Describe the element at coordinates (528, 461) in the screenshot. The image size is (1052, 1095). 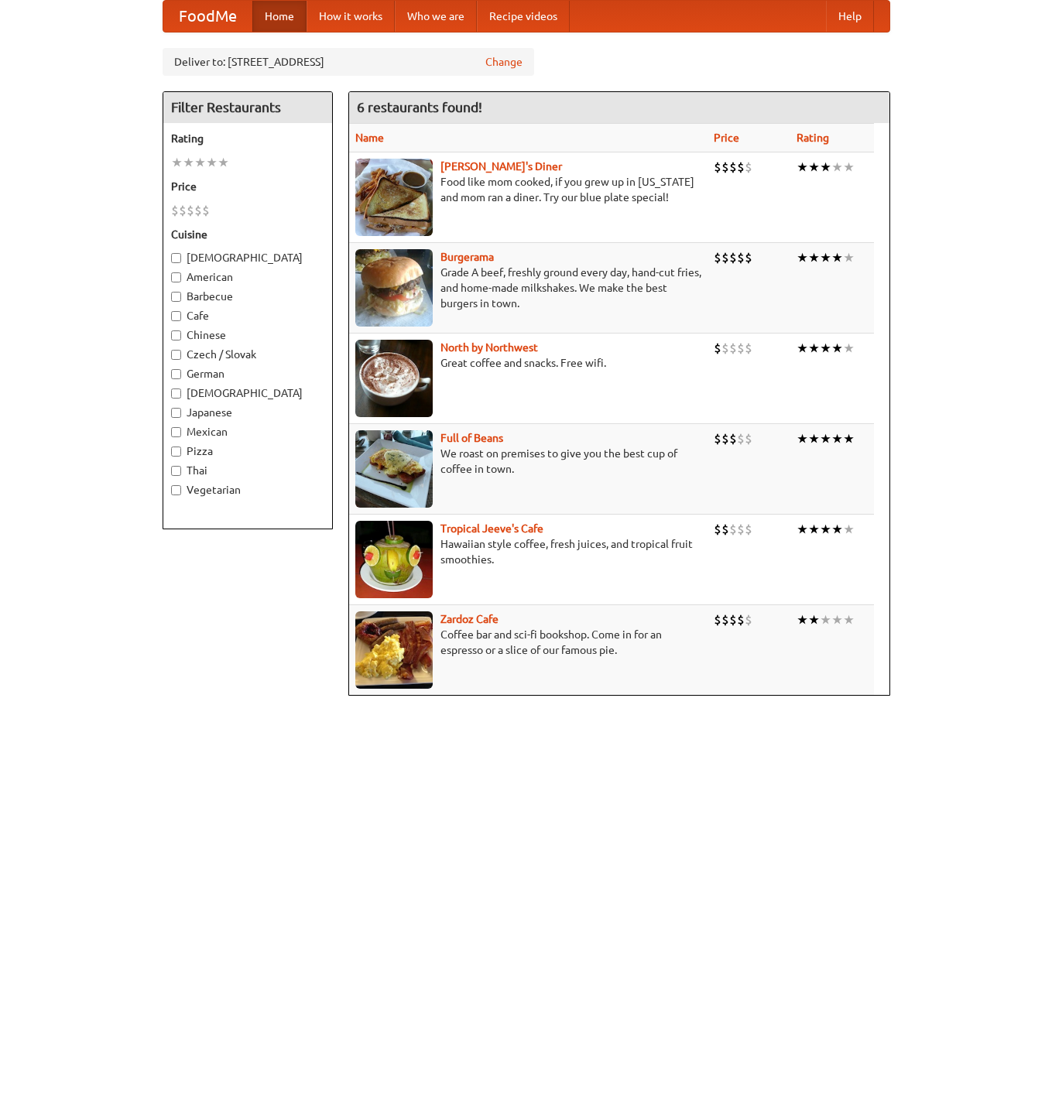
I see `p: We roast on premises to give you the best cup of coffee in town.` at that location.